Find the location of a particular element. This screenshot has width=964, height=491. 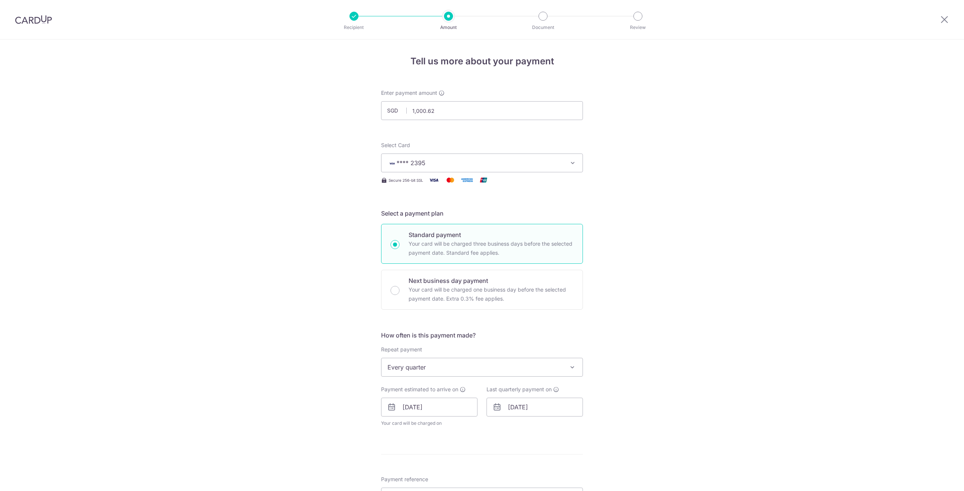

h5: Select a payment plan is located at coordinates (482, 213).